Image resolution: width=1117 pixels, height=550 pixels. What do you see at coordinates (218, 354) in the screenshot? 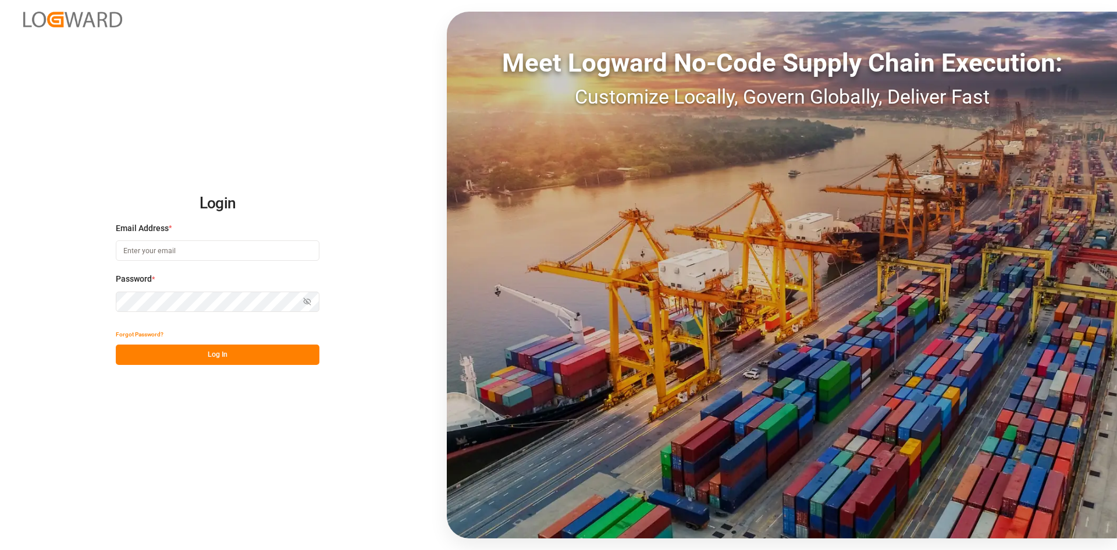
I see `button: Log In` at bounding box center [218, 354].